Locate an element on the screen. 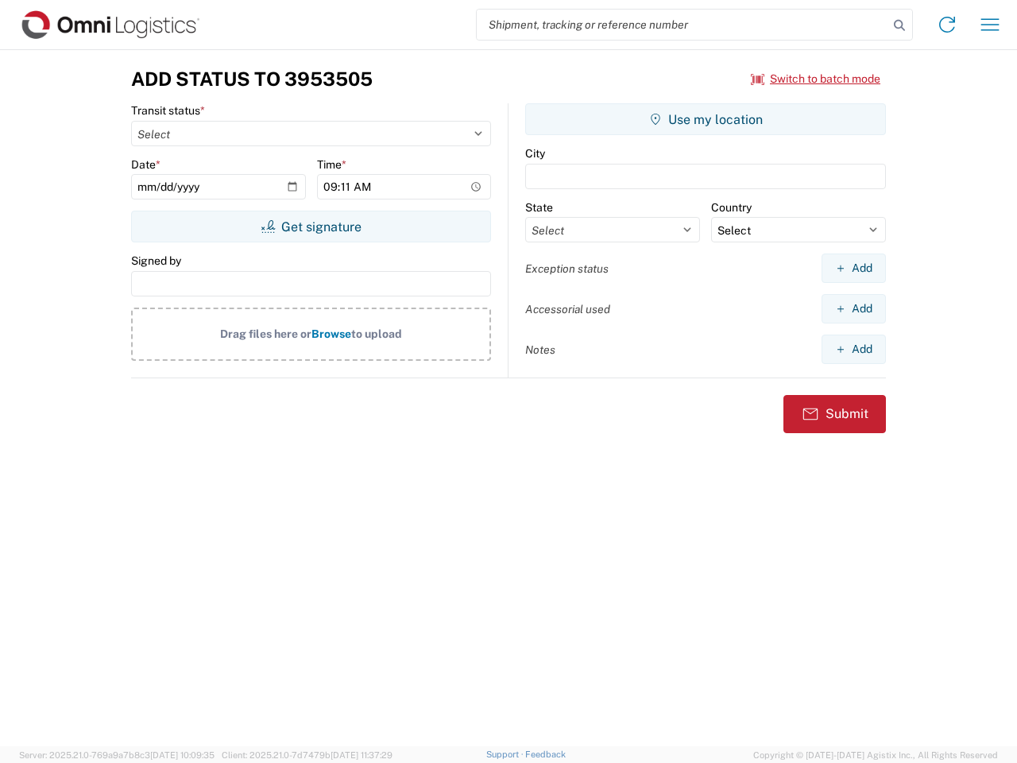 This screenshot has width=1017, height=763. span: Browse is located at coordinates (331, 334).